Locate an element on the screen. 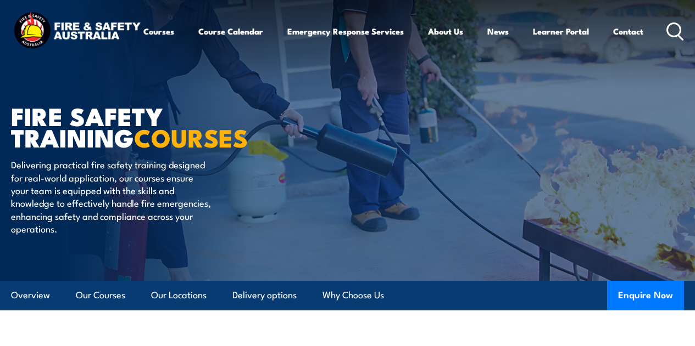 The width and height of the screenshot is (695, 346). h1: FIRE SAFETY TRAINING is located at coordinates (147, 126).